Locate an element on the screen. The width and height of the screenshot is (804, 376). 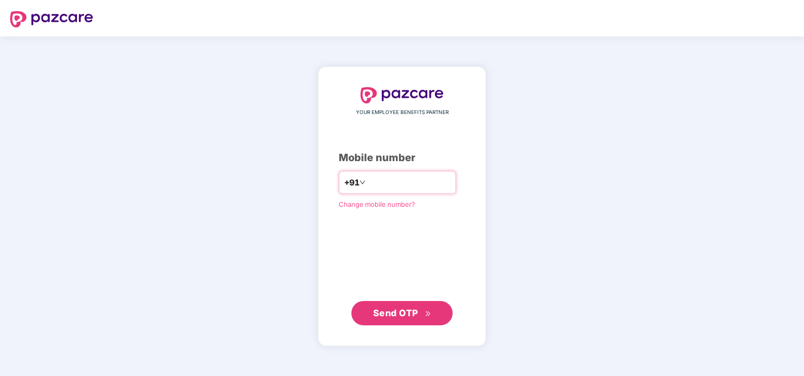
button: Send OTPdouble-right is located at coordinates (402, 313).